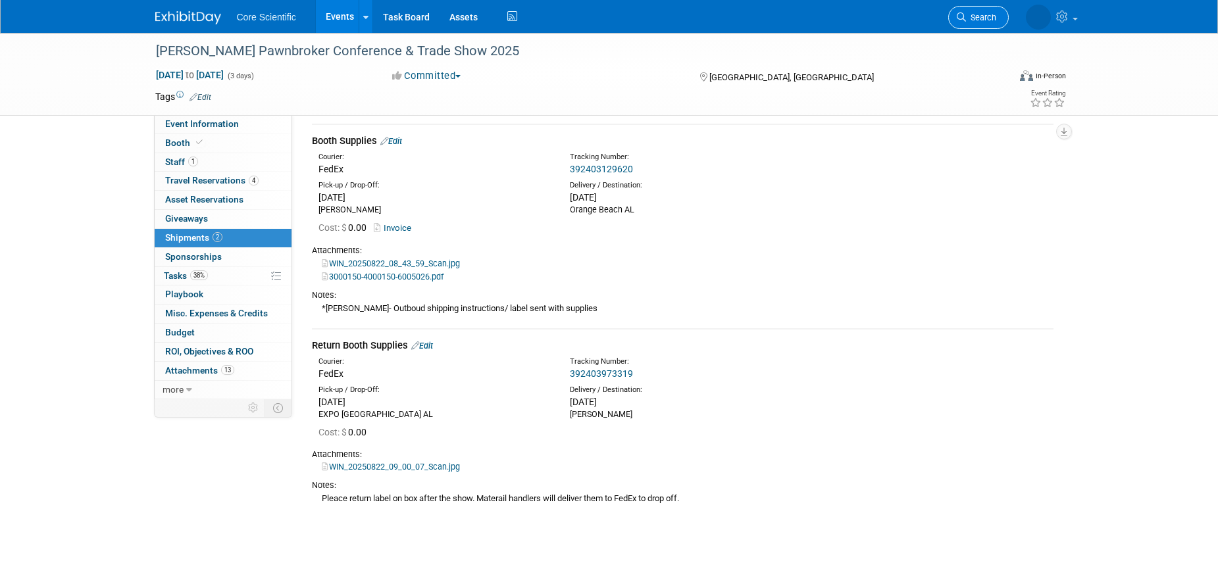 This screenshot has height=563, width=1218. What do you see at coordinates (223, 314) in the screenshot?
I see `a: Misc. Expenses & Credits` at bounding box center [223, 314].